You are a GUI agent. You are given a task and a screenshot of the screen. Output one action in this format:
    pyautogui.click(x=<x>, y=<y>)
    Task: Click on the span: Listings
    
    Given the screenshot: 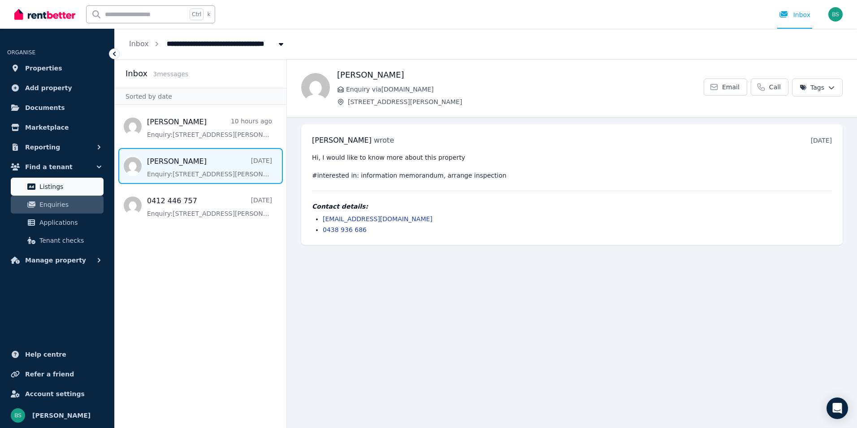 What is the action you would take?
    pyautogui.click(x=69, y=186)
    